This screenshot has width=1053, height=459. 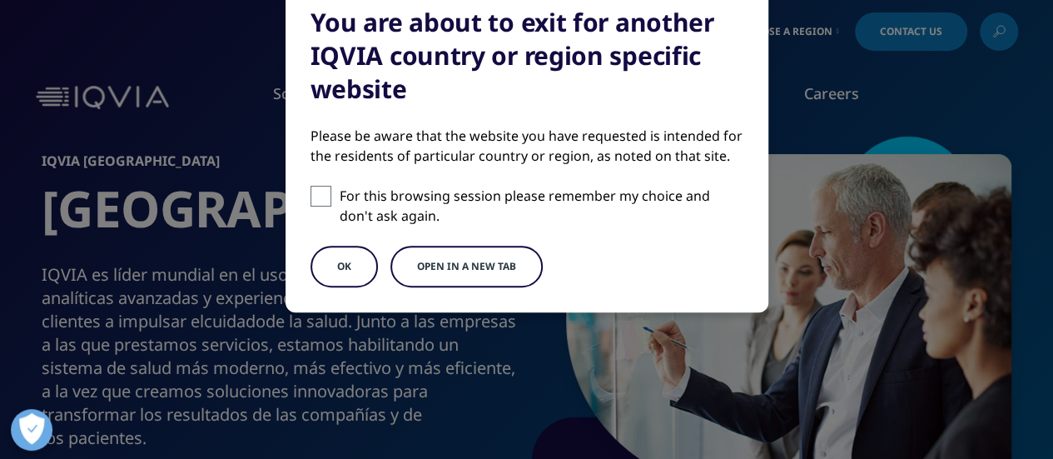 I want to click on button: Open in a new tab, so click(x=466, y=266).